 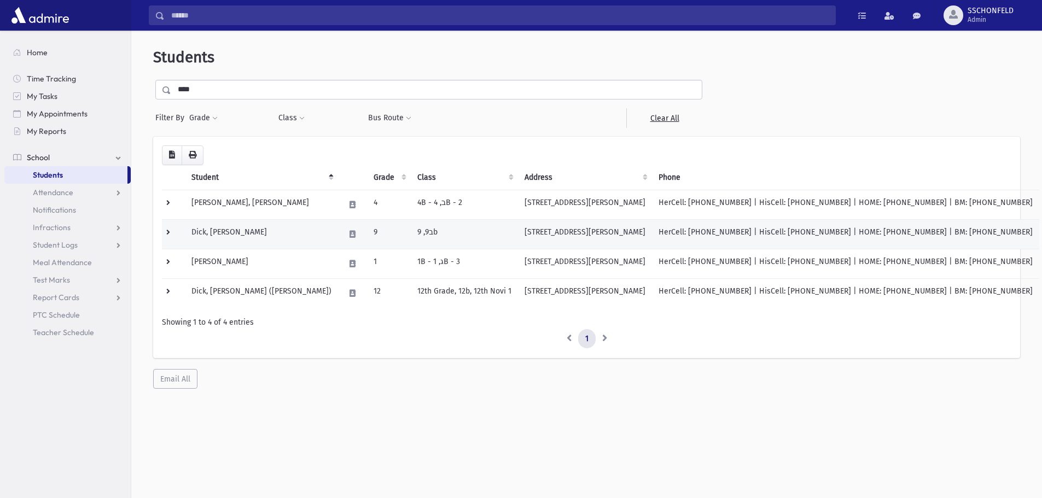 I want to click on a: Infractions, so click(x=67, y=227).